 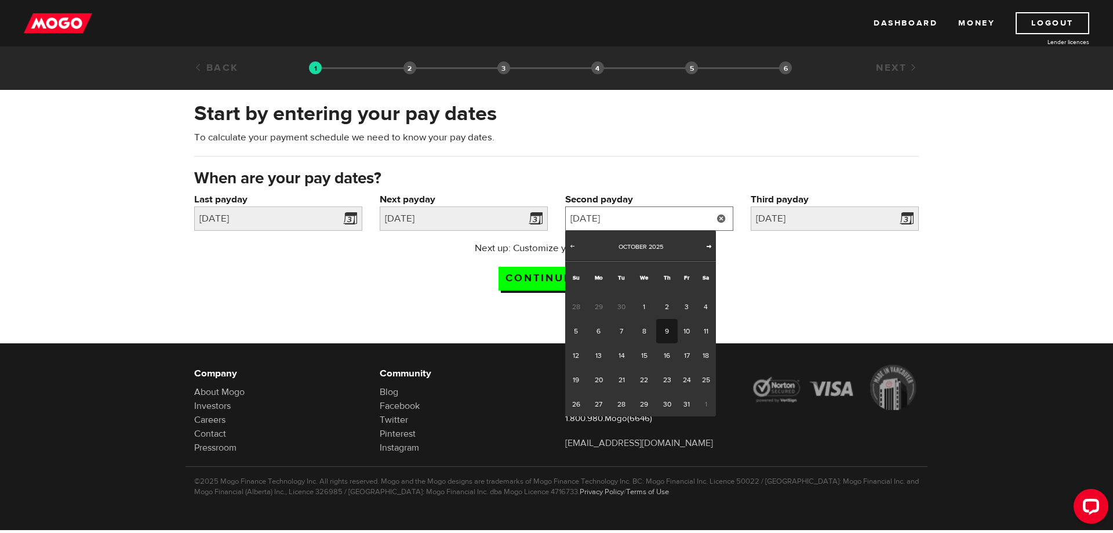 What do you see at coordinates (598, 331) in the screenshot?
I see `a: 6` at bounding box center [598, 331].